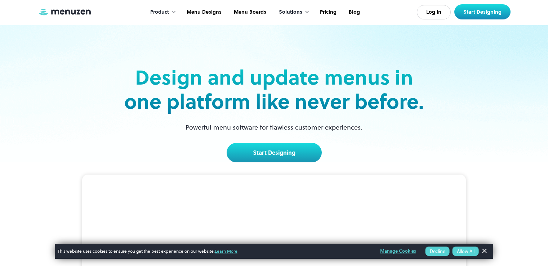 This screenshot has width=548, height=266. Describe the element at coordinates (437, 251) in the screenshot. I see `button: Decline` at that location.